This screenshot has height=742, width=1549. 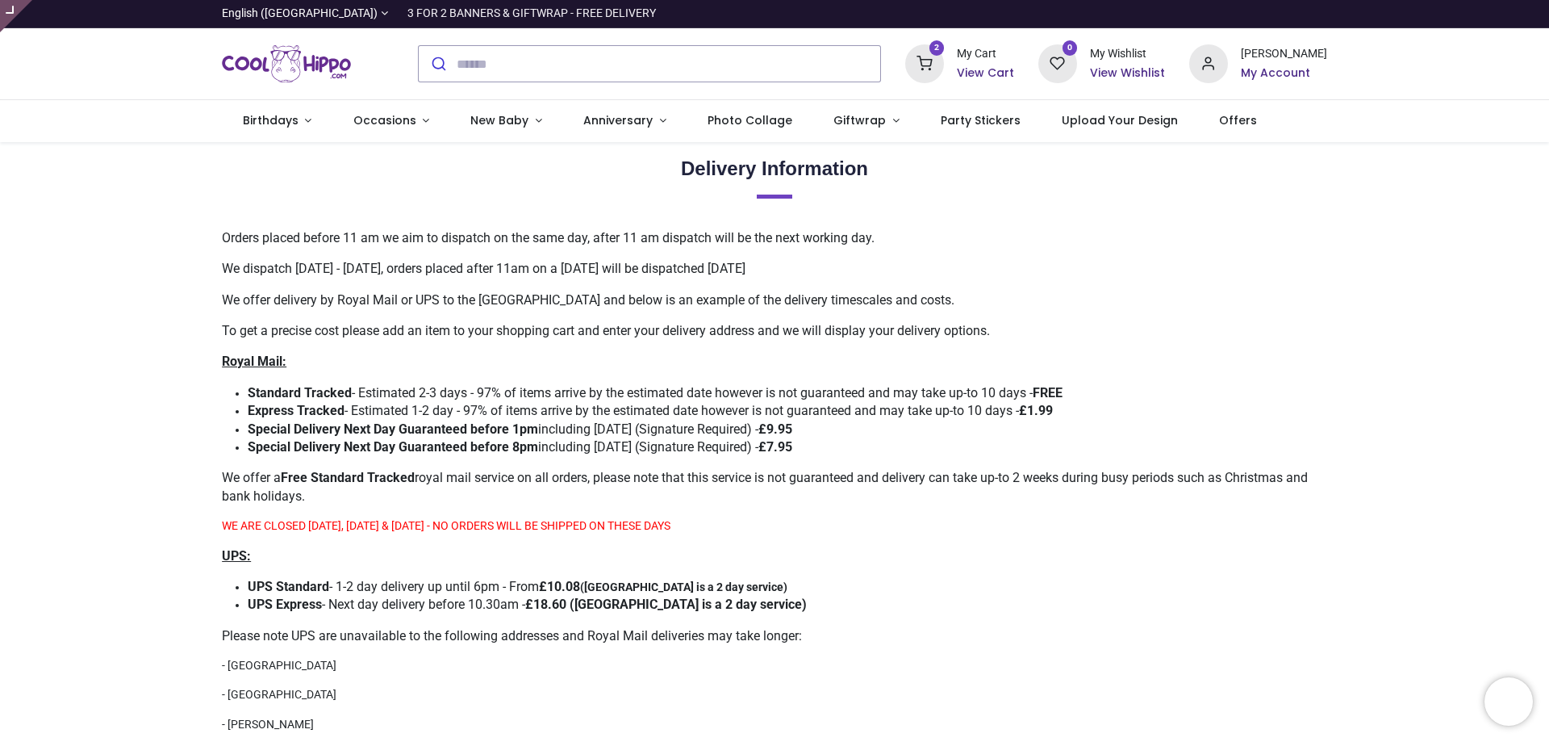 What do you see at coordinates (775, 169) in the screenshot?
I see `h2: Delivery Information` at bounding box center [775, 169].